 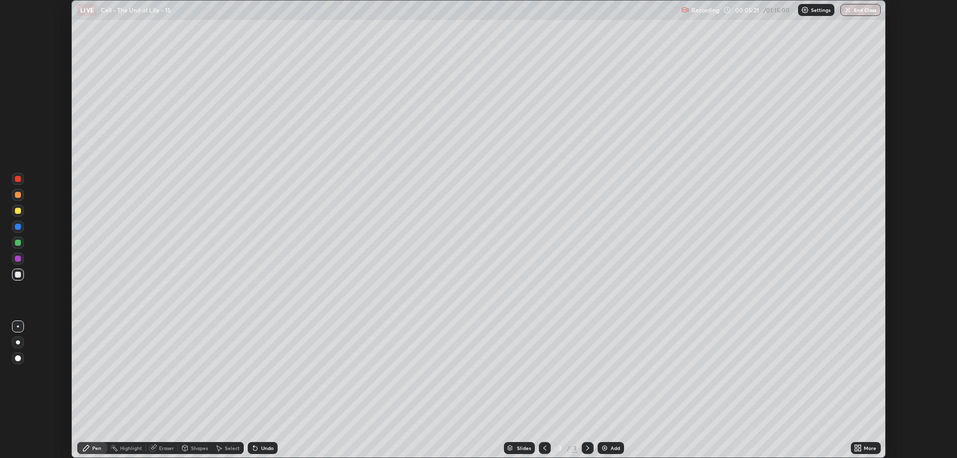 What do you see at coordinates (232, 448) in the screenshot?
I see `div: Select` at bounding box center [232, 448].